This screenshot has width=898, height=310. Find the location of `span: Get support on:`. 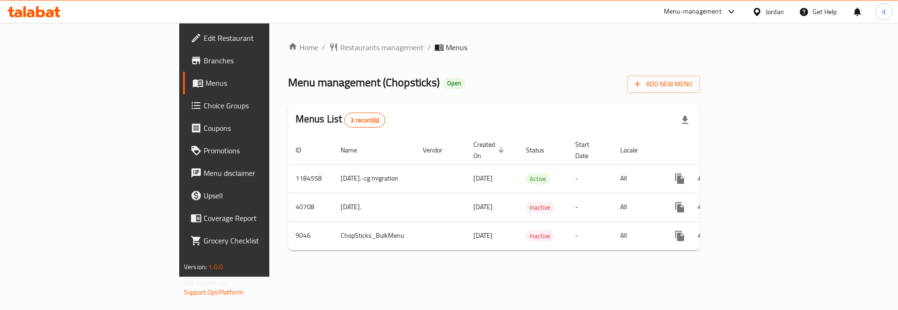

span: Get support on: is located at coordinates (205, 283).